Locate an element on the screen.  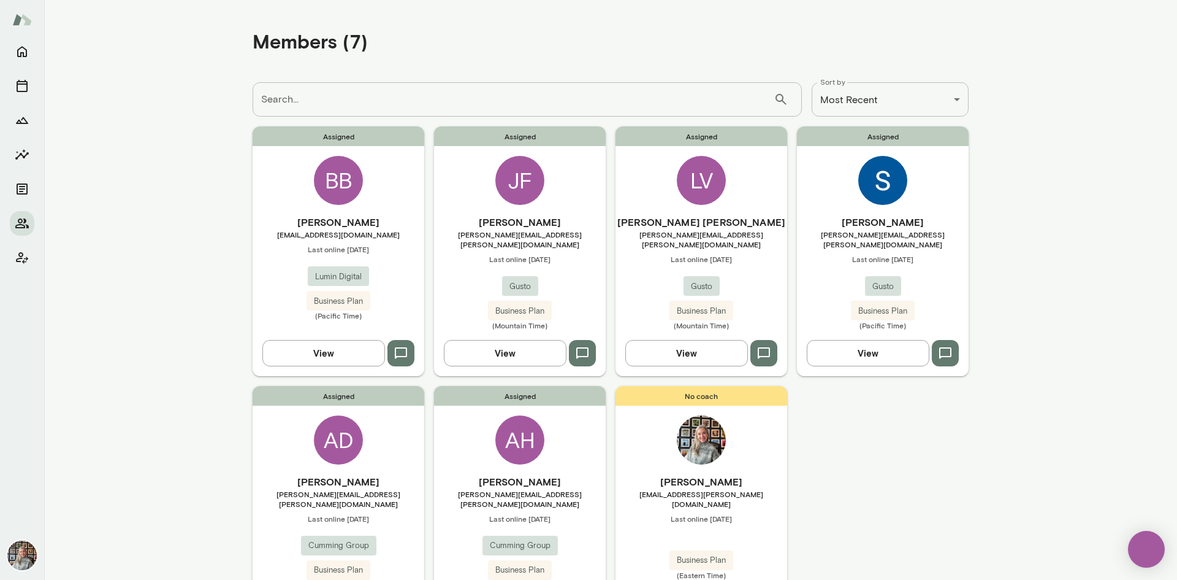
button: Insights is located at coordinates (22, 155).